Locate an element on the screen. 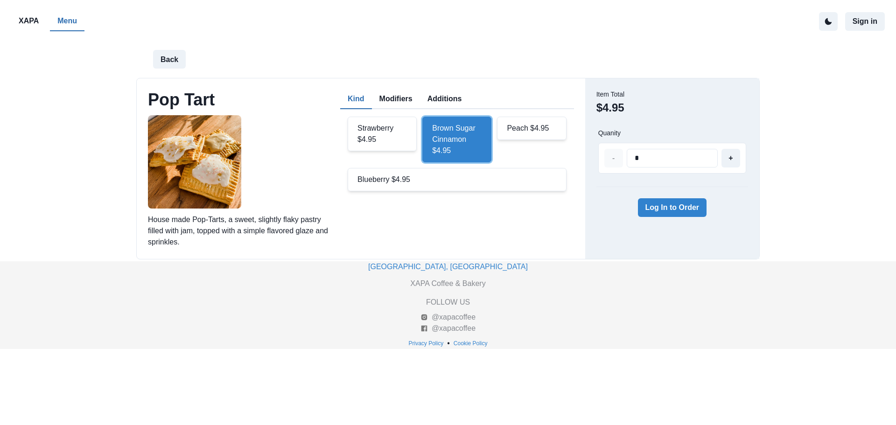 This screenshot has width=896, height=425. p: Quanity is located at coordinates (610, 133).